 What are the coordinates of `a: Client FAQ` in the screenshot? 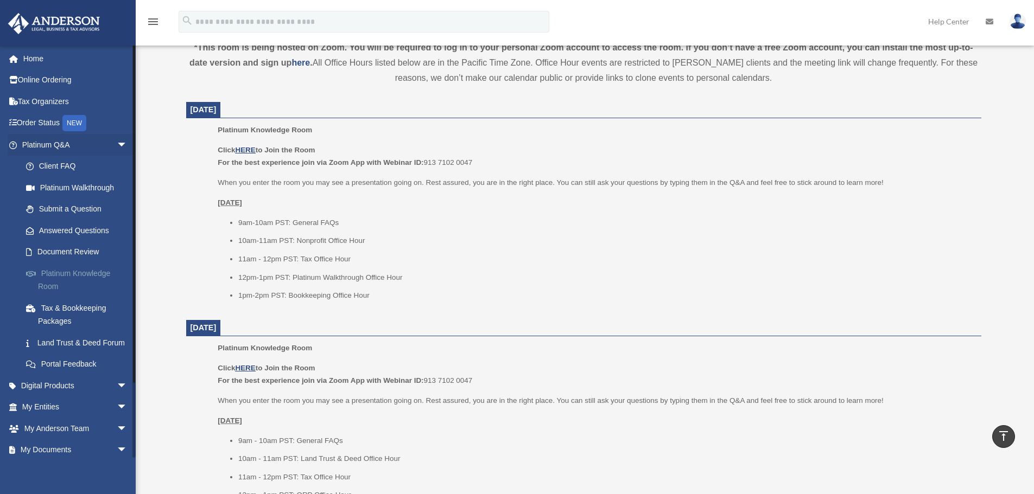 It's located at (79, 167).